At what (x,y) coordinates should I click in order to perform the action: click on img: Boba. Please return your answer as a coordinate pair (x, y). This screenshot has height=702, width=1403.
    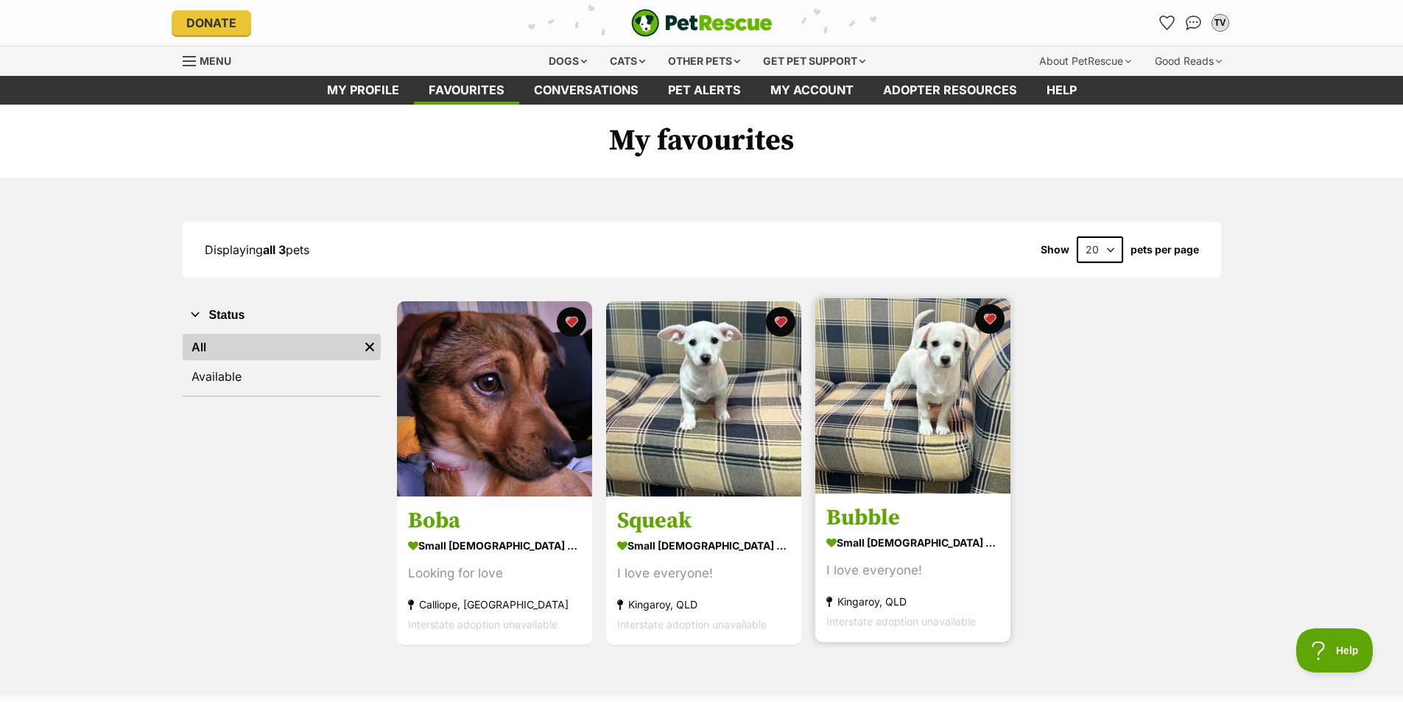
    Looking at the image, I should click on (494, 398).